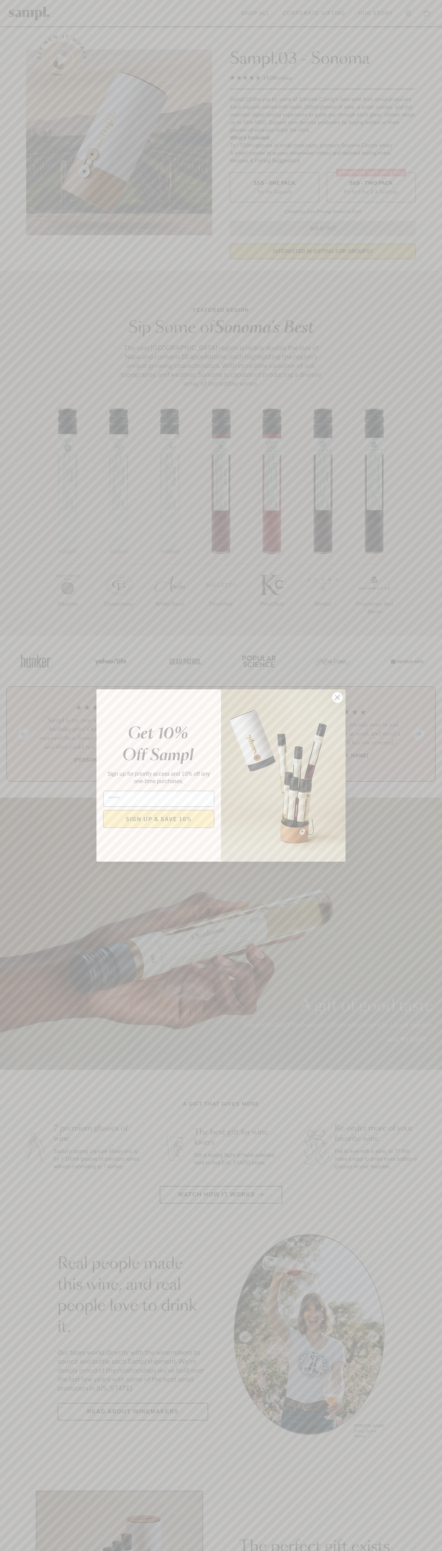 The height and width of the screenshot is (1551, 442). I want to click on span: Sign up for priority access and 10% off any one-time purchases., so click(159, 777).